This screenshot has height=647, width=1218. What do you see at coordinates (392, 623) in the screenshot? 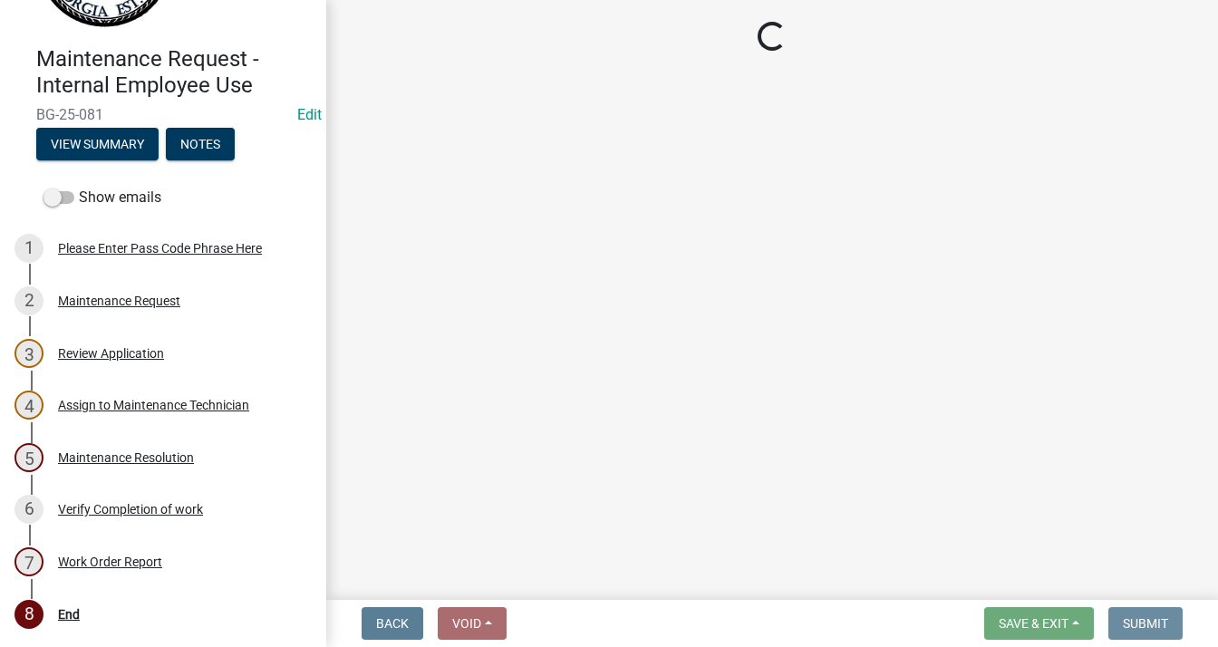
I see `span: Back` at bounding box center [392, 623].